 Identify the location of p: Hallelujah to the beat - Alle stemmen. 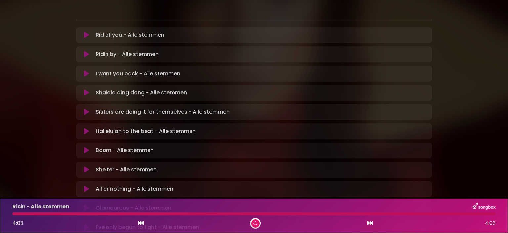
(146, 131).